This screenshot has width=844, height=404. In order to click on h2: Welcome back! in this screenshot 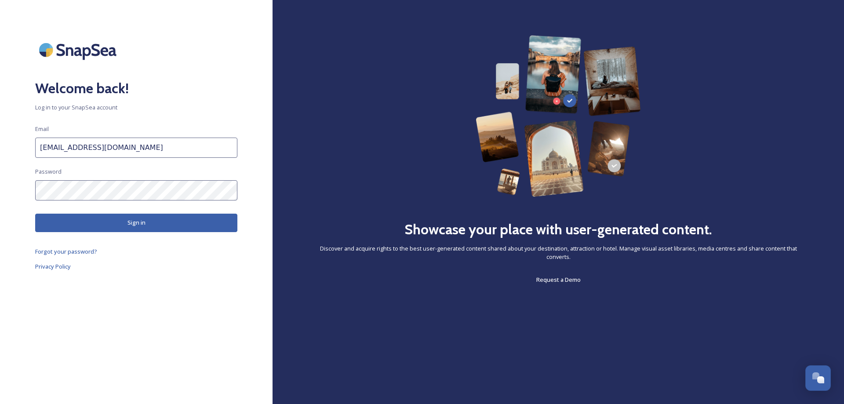, I will do `click(136, 88)`.